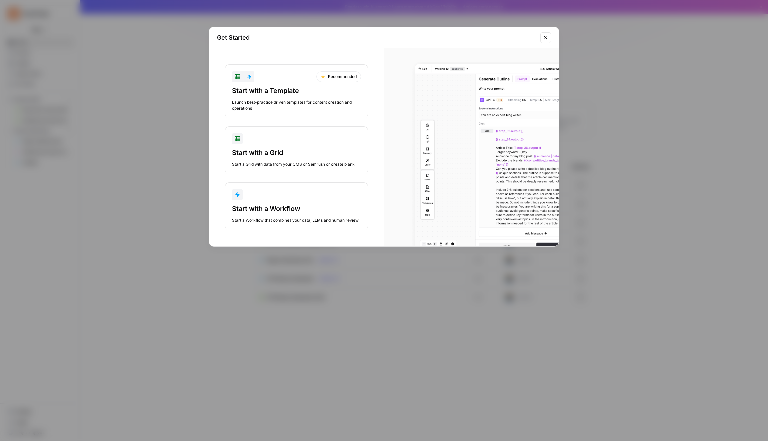  What do you see at coordinates (377, 38) in the screenshot?
I see `h2: Get Started` at bounding box center [377, 38].